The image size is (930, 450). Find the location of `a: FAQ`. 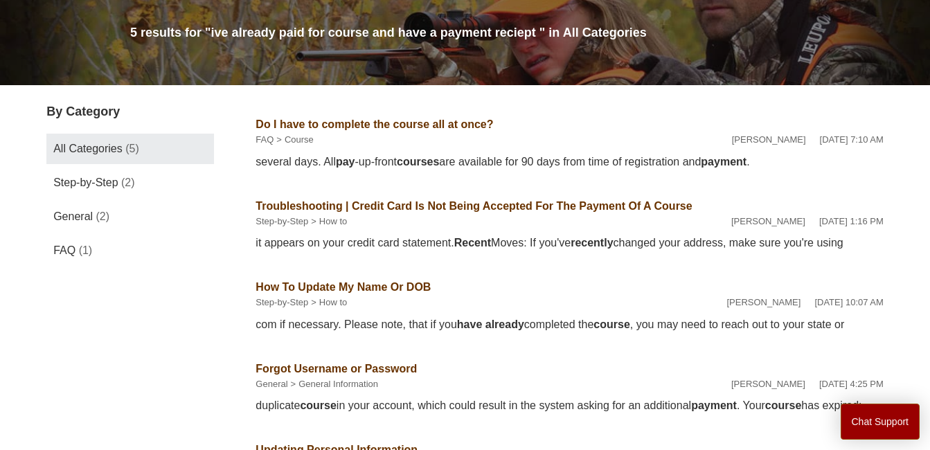

a: FAQ is located at coordinates (264, 139).